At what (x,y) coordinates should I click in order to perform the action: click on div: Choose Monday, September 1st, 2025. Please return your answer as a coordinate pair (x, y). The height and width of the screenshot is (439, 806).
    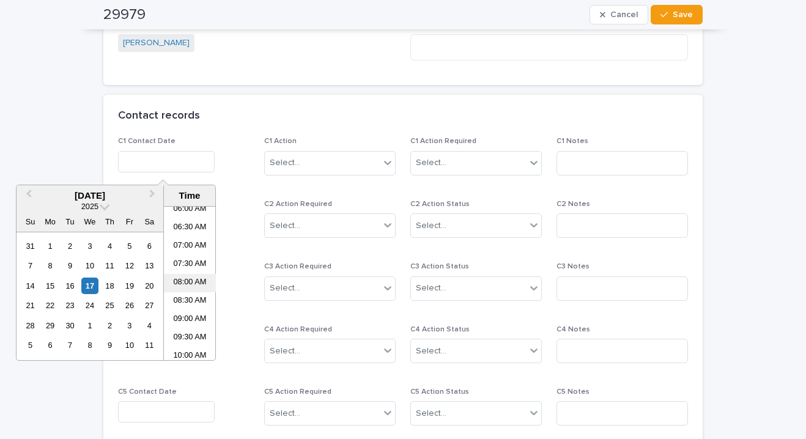
    Looking at the image, I should click on (50, 246).